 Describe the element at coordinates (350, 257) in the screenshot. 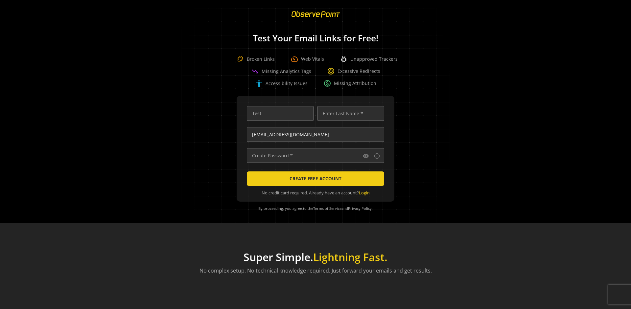

I see `span: Lightning Fast.` at that location.